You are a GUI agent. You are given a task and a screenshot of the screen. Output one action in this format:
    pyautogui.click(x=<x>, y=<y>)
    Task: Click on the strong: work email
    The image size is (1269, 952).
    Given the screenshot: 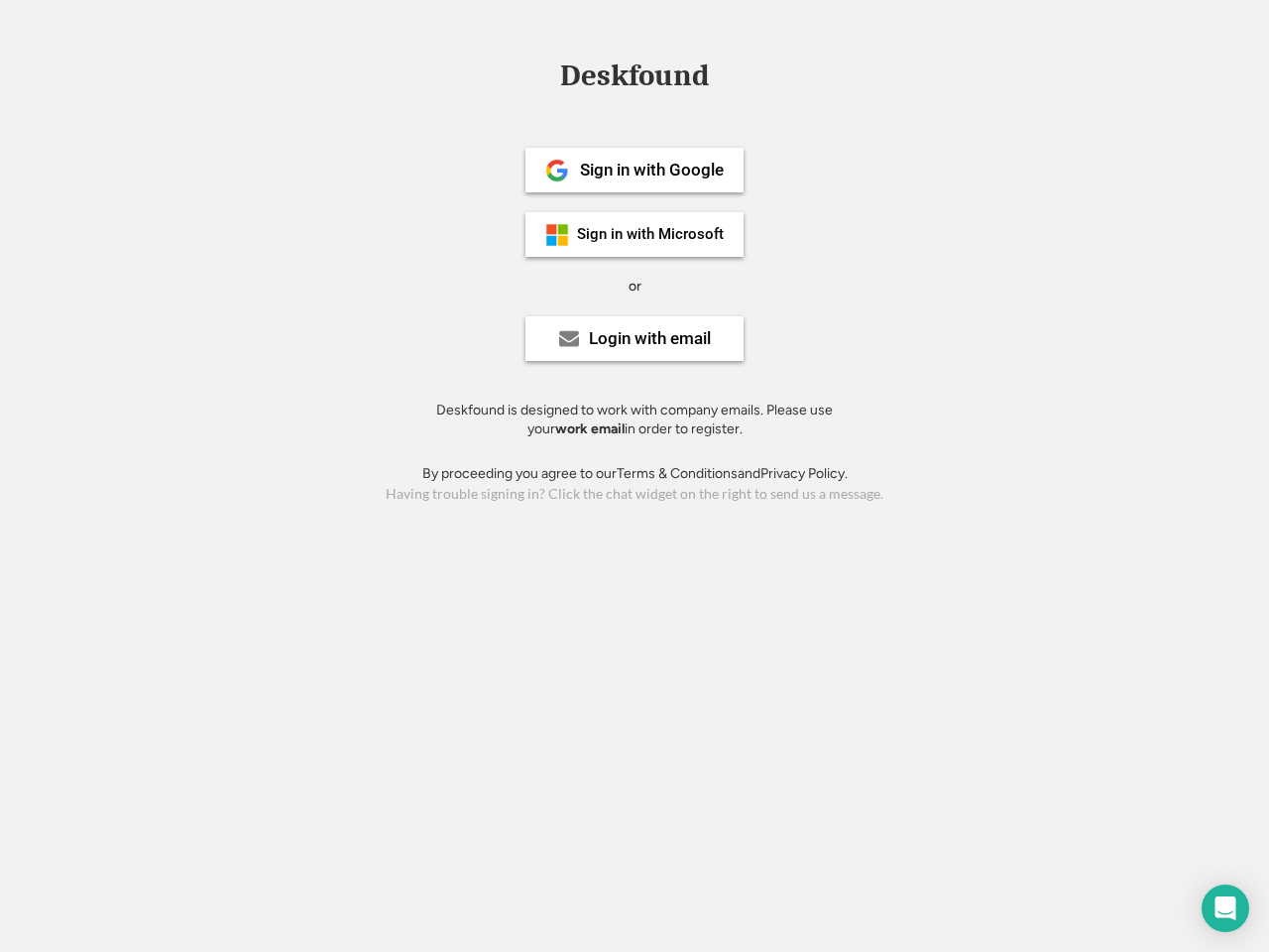 What is the action you would take?
    pyautogui.click(x=590, y=428)
    